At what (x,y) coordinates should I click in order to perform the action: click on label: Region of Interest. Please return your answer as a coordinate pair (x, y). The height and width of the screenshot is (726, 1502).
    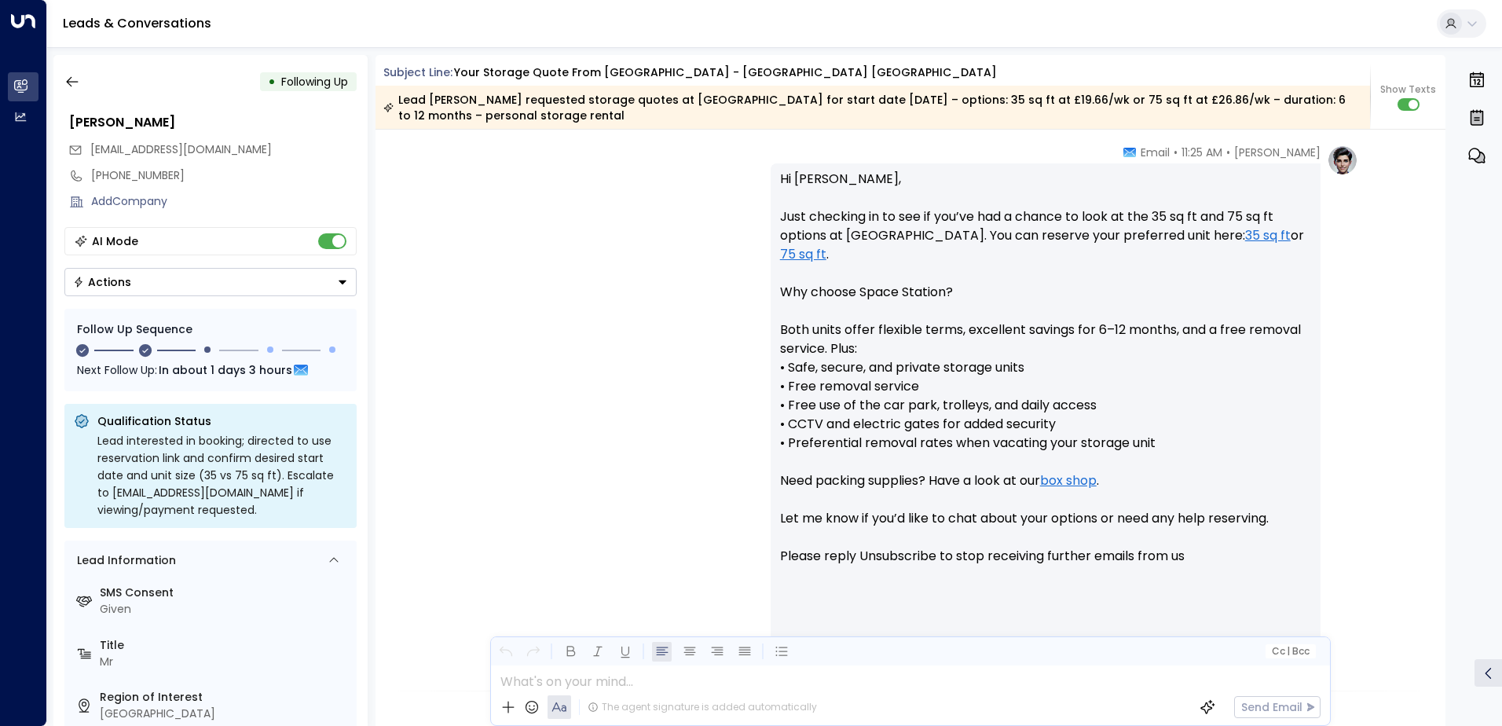
    Looking at the image, I should click on (225, 697).